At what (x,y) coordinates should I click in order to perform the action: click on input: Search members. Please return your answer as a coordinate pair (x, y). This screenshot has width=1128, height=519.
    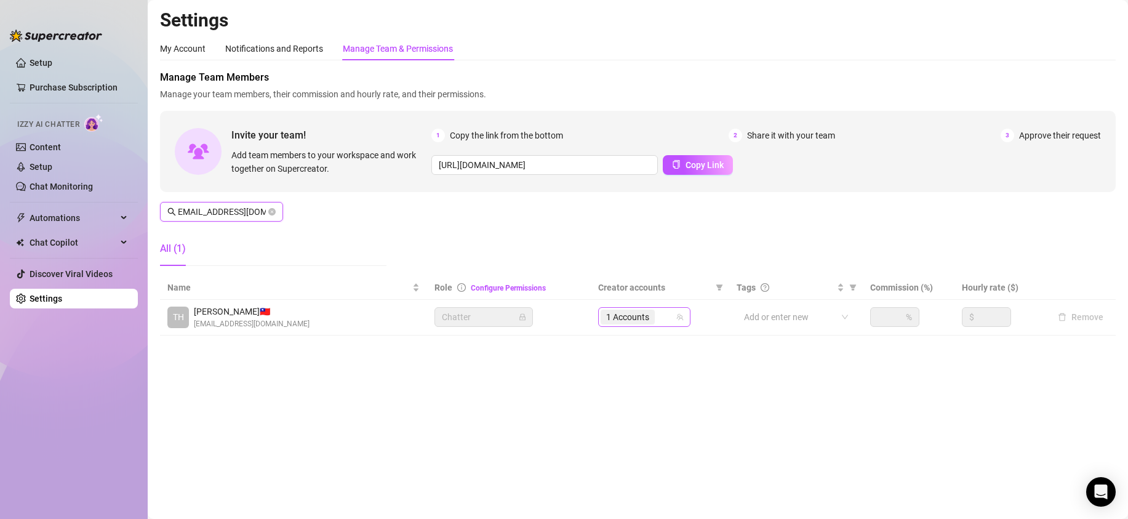
    Looking at the image, I should click on (222, 212).